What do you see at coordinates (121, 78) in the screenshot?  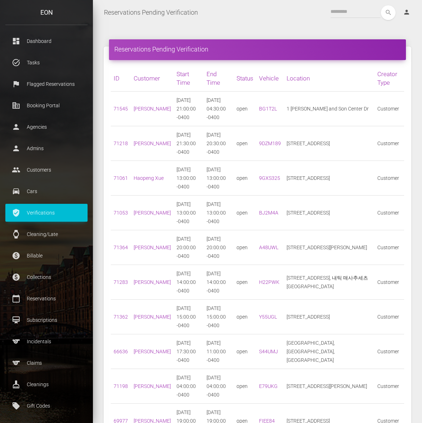 I see `th: ID` at bounding box center [121, 78].